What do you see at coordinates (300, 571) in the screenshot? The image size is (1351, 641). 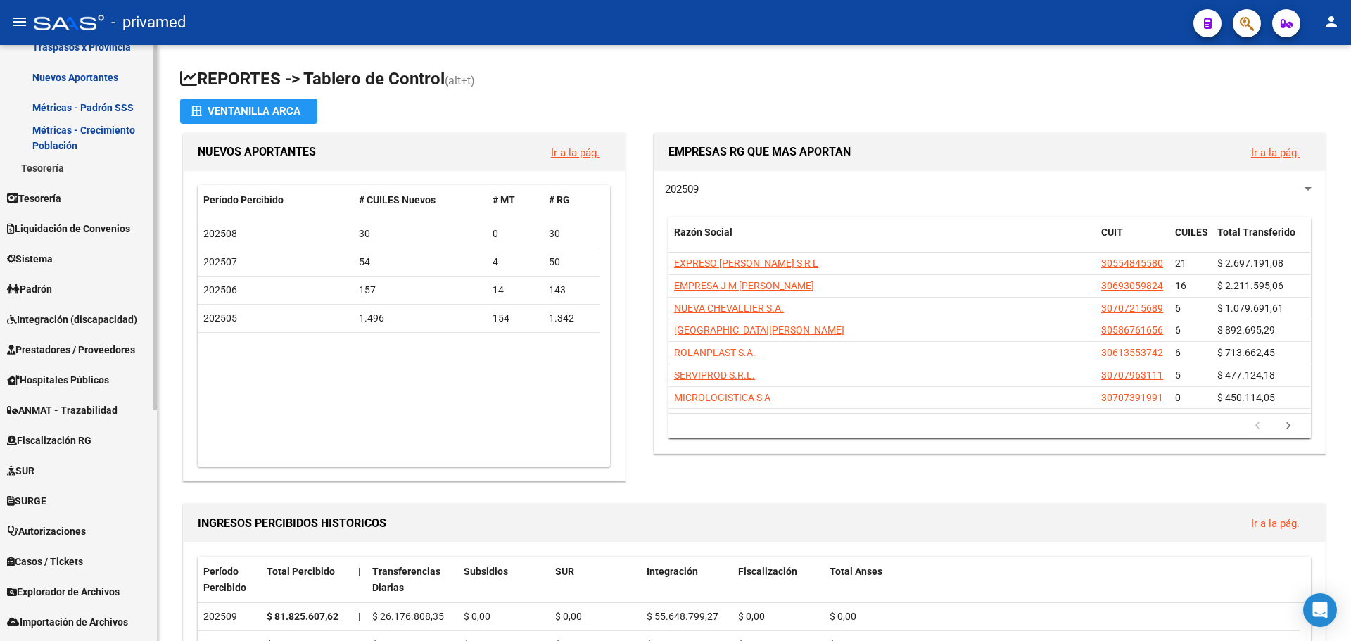 I see `span: Total Percibido` at bounding box center [300, 571].